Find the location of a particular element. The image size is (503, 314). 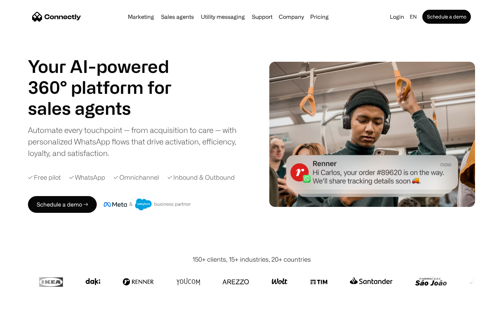

a: Utility messaging is located at coordinates (223, 17).